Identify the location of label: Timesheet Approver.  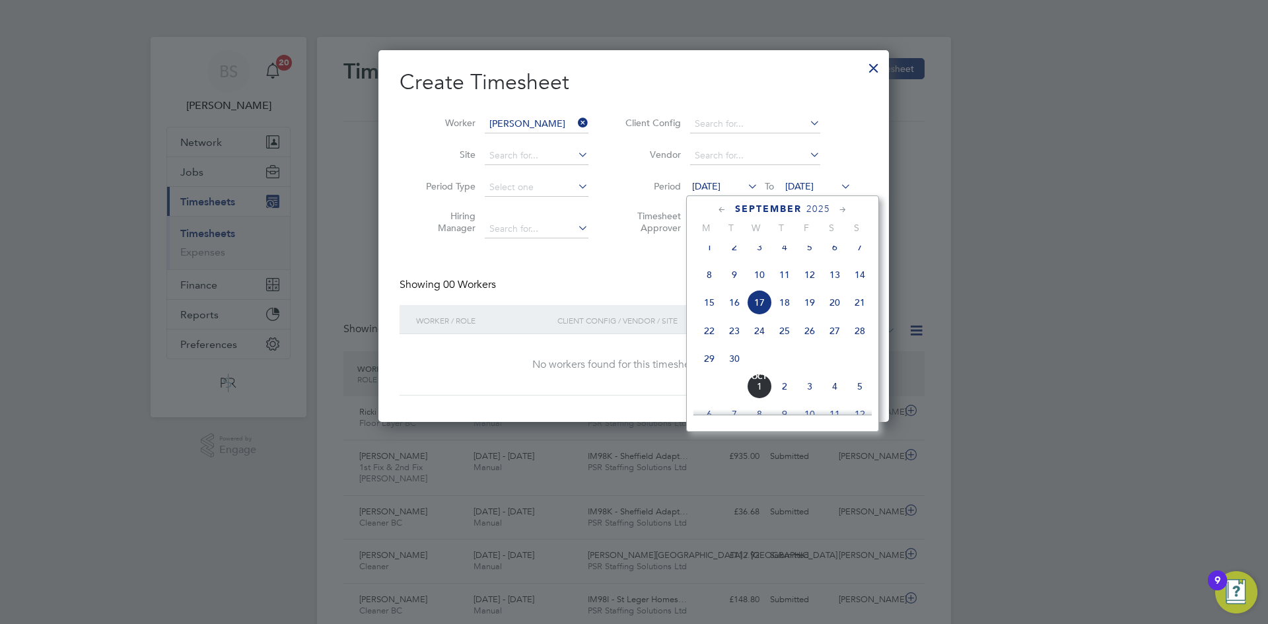
(651, 222).